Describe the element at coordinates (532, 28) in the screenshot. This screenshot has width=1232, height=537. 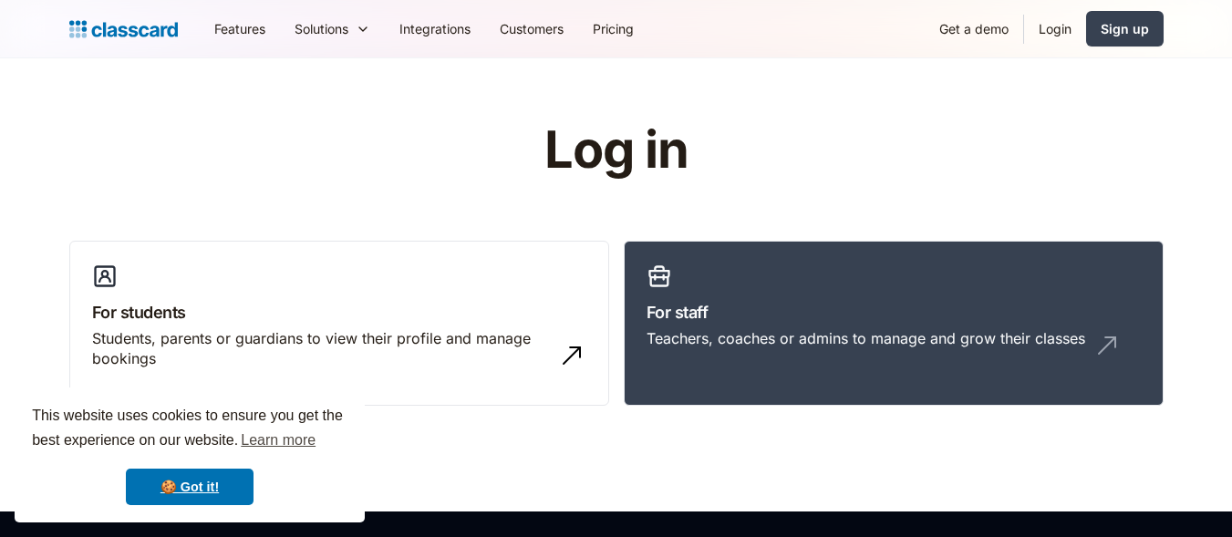
I see `a: Customers` at that location.